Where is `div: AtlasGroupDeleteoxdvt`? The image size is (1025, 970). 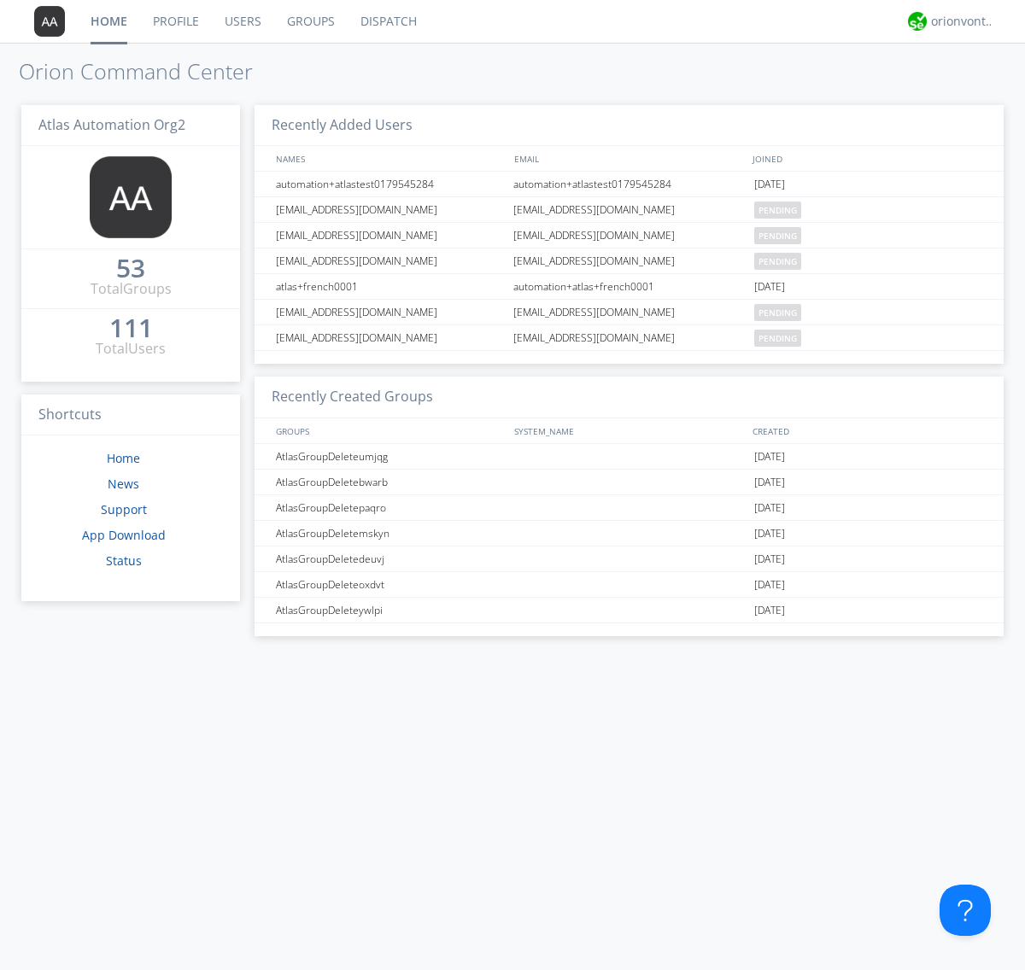
div: AtlasGroupDeleteoxdvt is located at coordinates (389, 584).